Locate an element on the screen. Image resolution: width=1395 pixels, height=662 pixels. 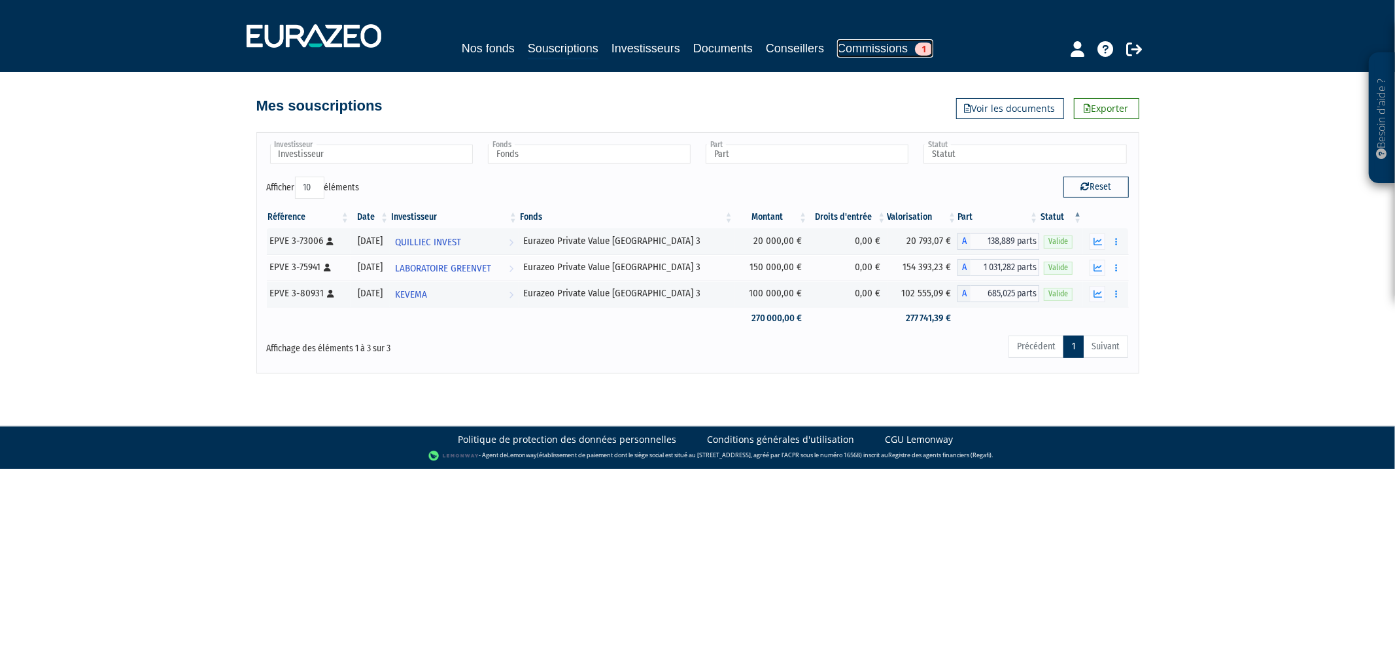
span: QUILLIEC INVEST is located at coordinates (428, 242).